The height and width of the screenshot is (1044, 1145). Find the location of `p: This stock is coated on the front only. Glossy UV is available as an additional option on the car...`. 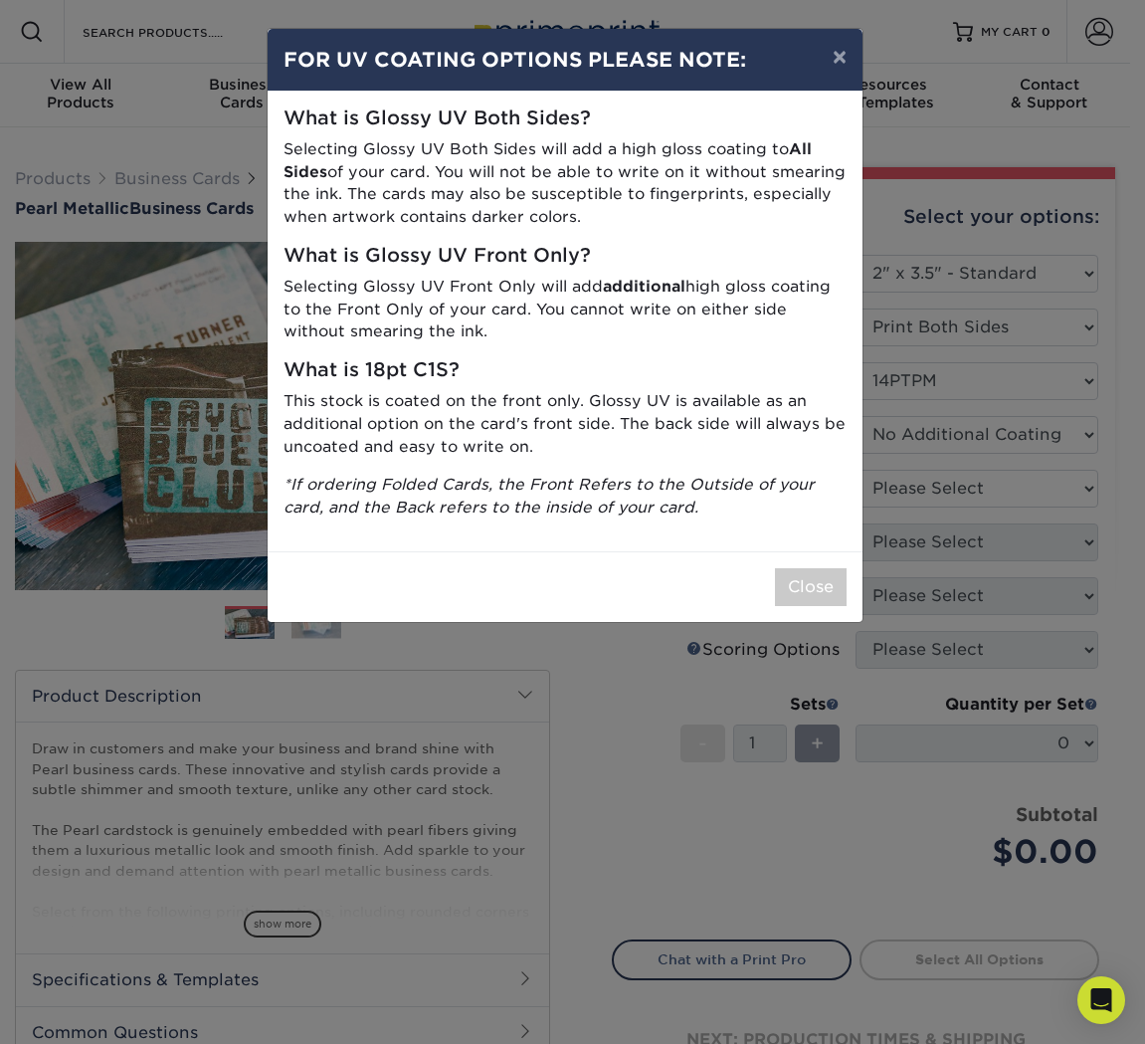

p: This stock is coated on the front only. Glossy UV is available as an additional option on the car... is located at coordinates (565, 424).